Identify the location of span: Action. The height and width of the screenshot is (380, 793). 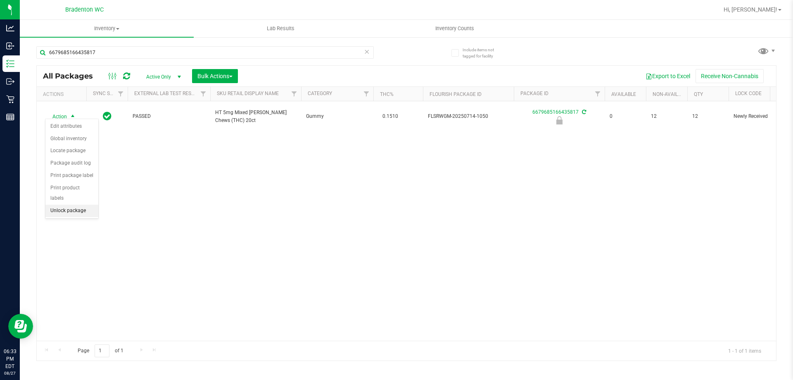
(56, 116).